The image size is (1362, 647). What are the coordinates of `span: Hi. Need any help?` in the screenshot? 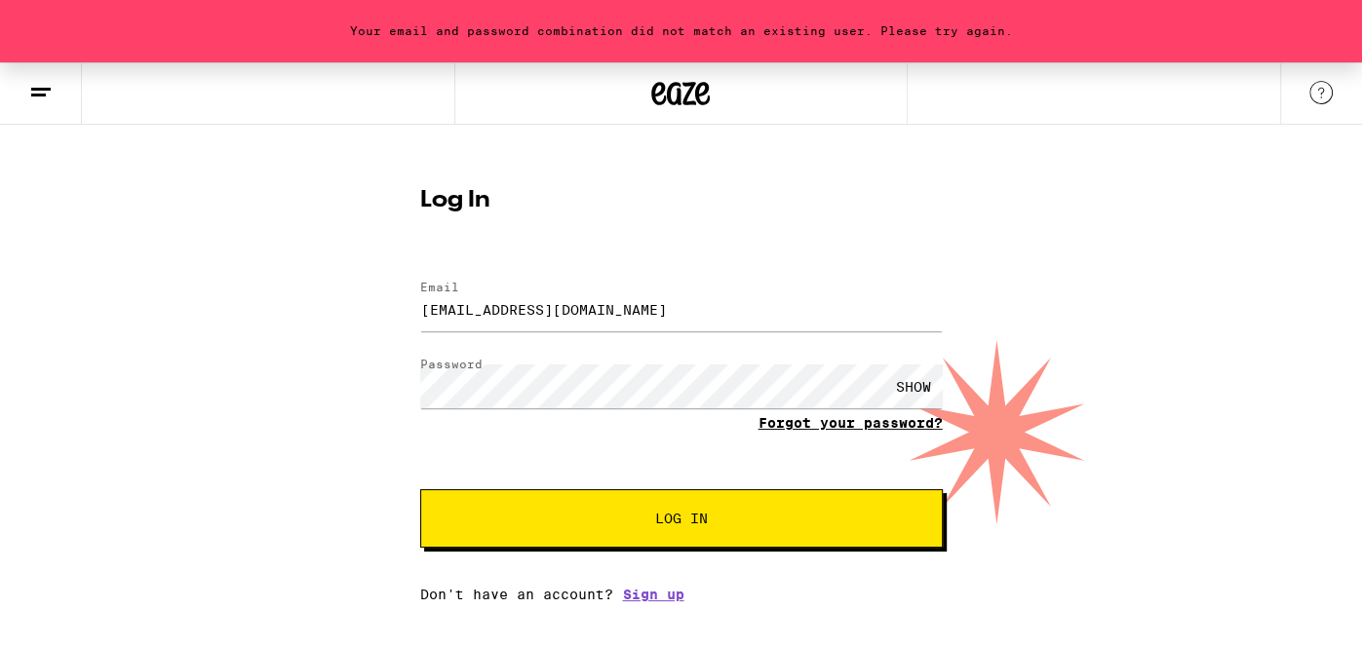 It's located at (76, 21).